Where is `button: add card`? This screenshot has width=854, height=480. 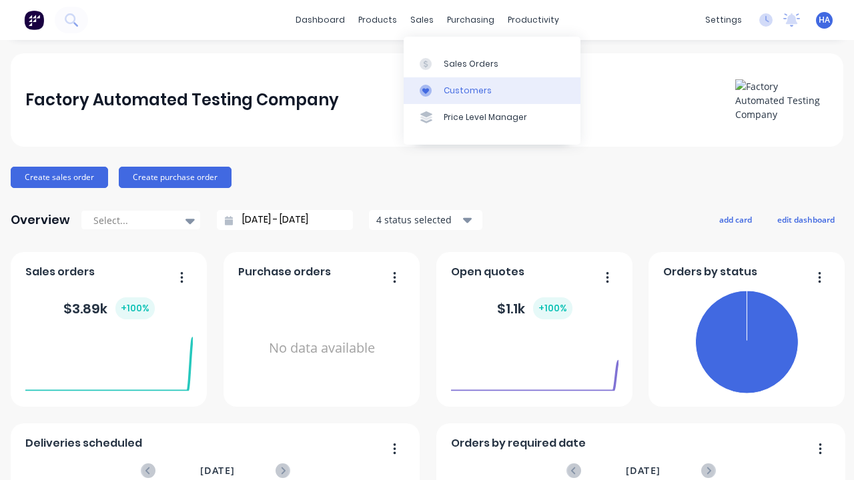
button: add card is located at coordinates (735, 220).